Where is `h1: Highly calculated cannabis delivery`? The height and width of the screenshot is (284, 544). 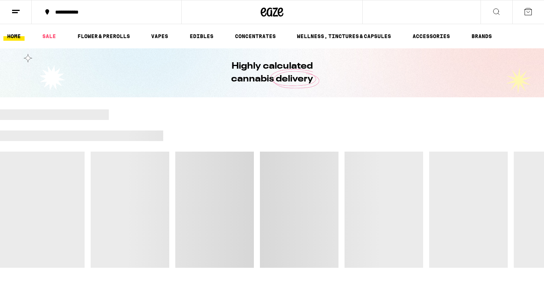 h1: Highly calculated cannabis delivery is located at coordinates (272, 73).